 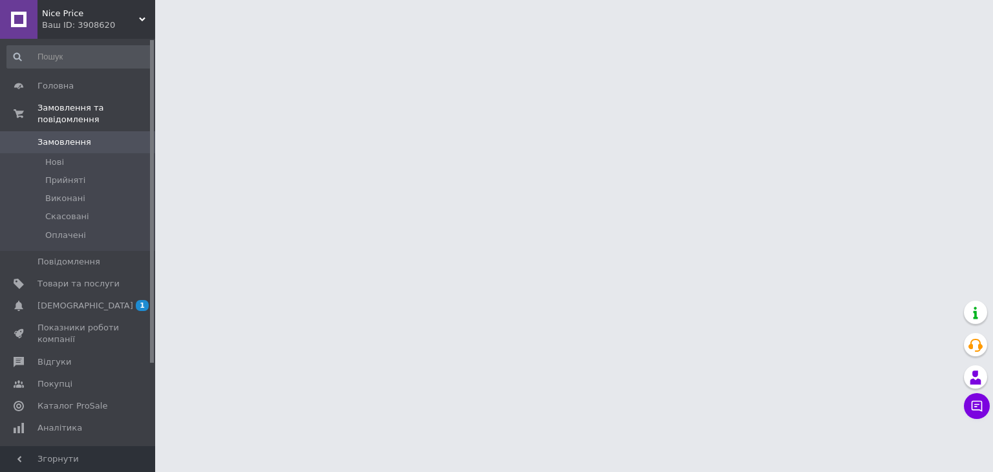 I want to click on button: Чат з покупцем, so click(x=977, y=406).